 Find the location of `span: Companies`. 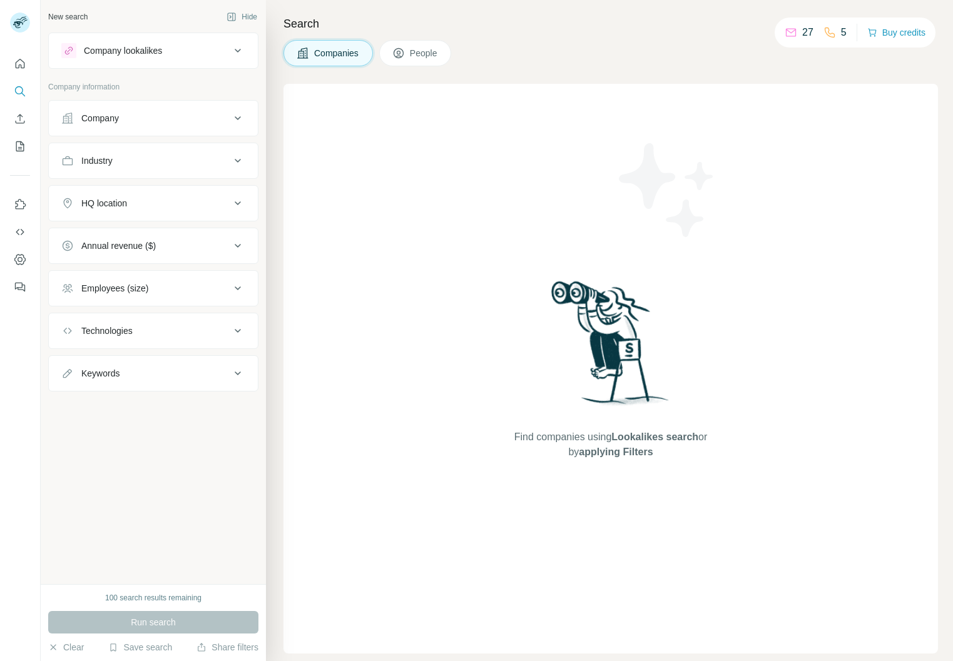

span: Companies is located at coordinates (336, 53).